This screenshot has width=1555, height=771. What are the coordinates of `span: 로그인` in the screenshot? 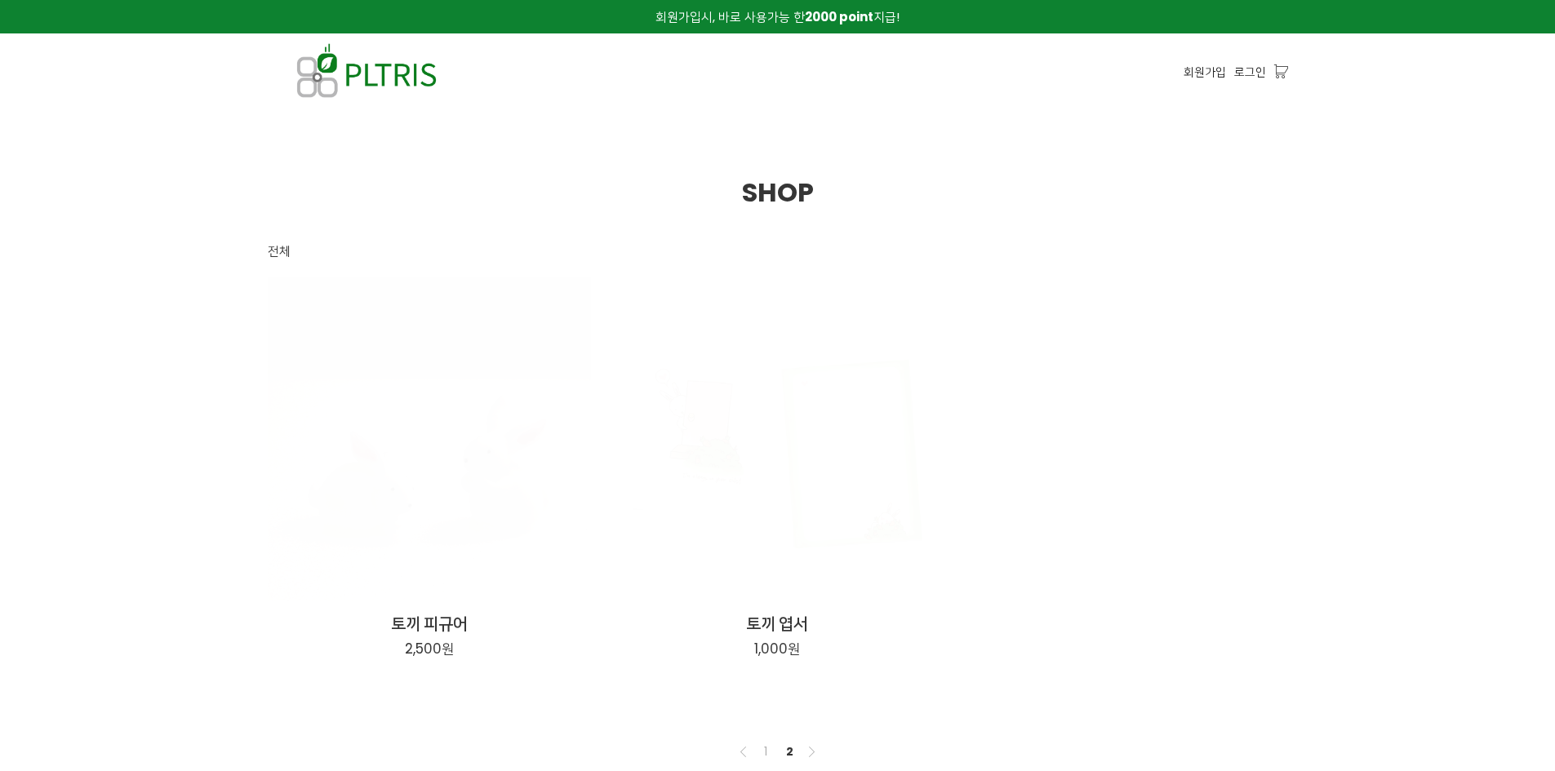 It's located at (1249, 72).